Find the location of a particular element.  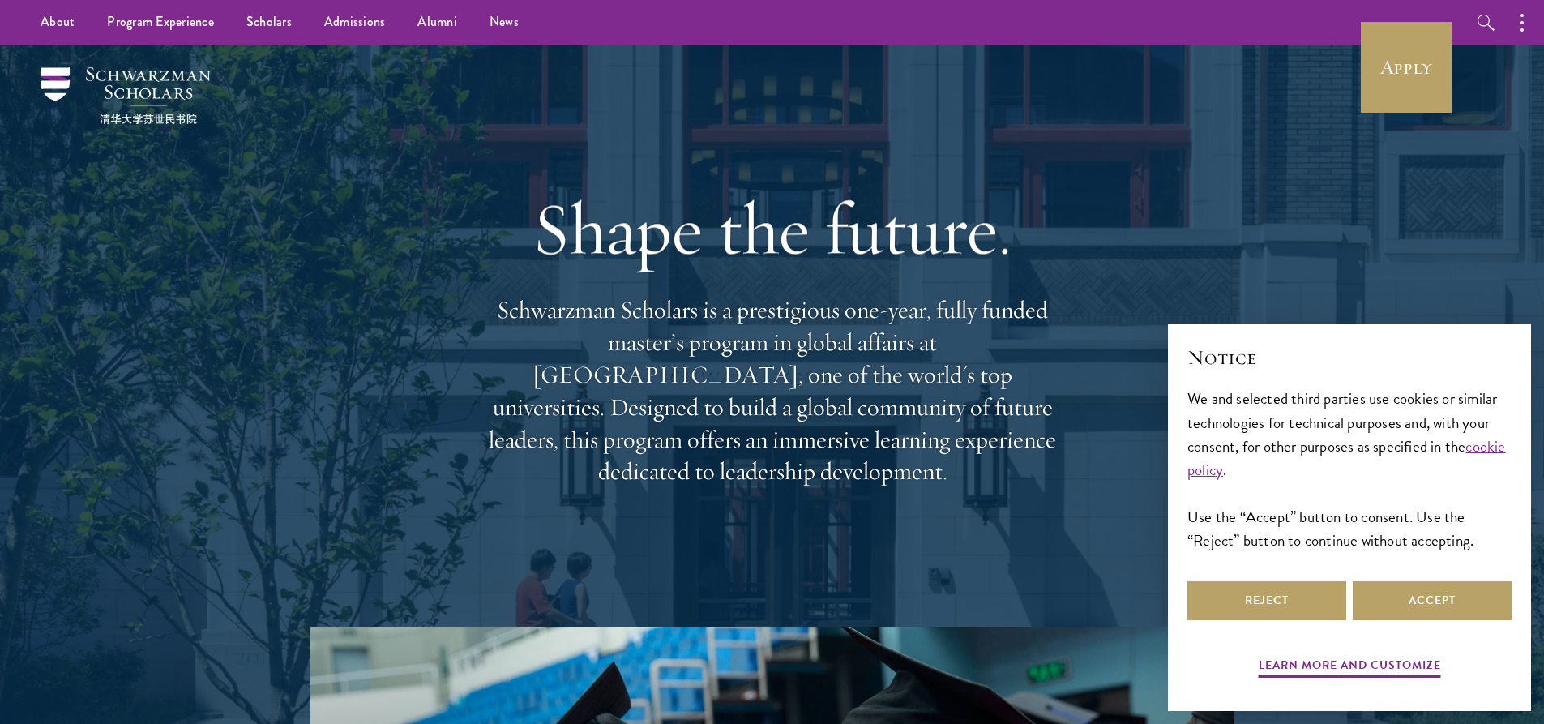

h1: Shape the future. is located at coordinates (772, 229).